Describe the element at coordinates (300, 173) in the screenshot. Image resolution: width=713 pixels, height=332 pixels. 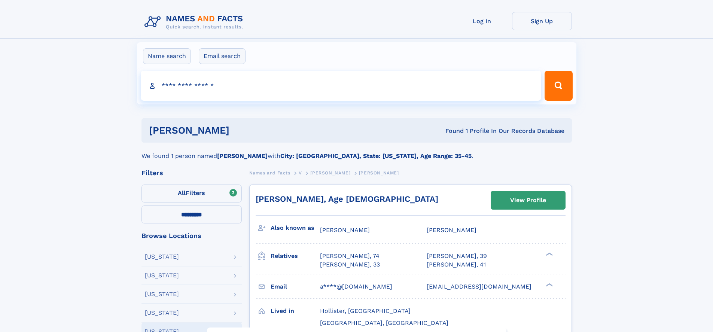
I see `span: V` at that location.